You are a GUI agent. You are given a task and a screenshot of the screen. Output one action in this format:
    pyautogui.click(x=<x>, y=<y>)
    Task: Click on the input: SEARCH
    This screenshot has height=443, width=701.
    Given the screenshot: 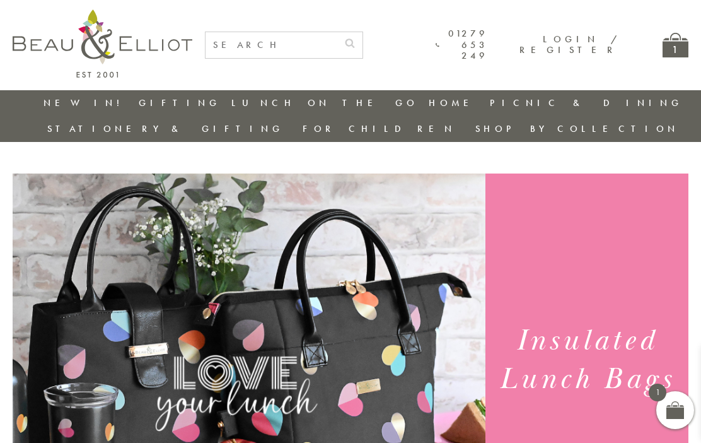 What is the action you would take?
    pyautogui.click(x=271, y=45)
    